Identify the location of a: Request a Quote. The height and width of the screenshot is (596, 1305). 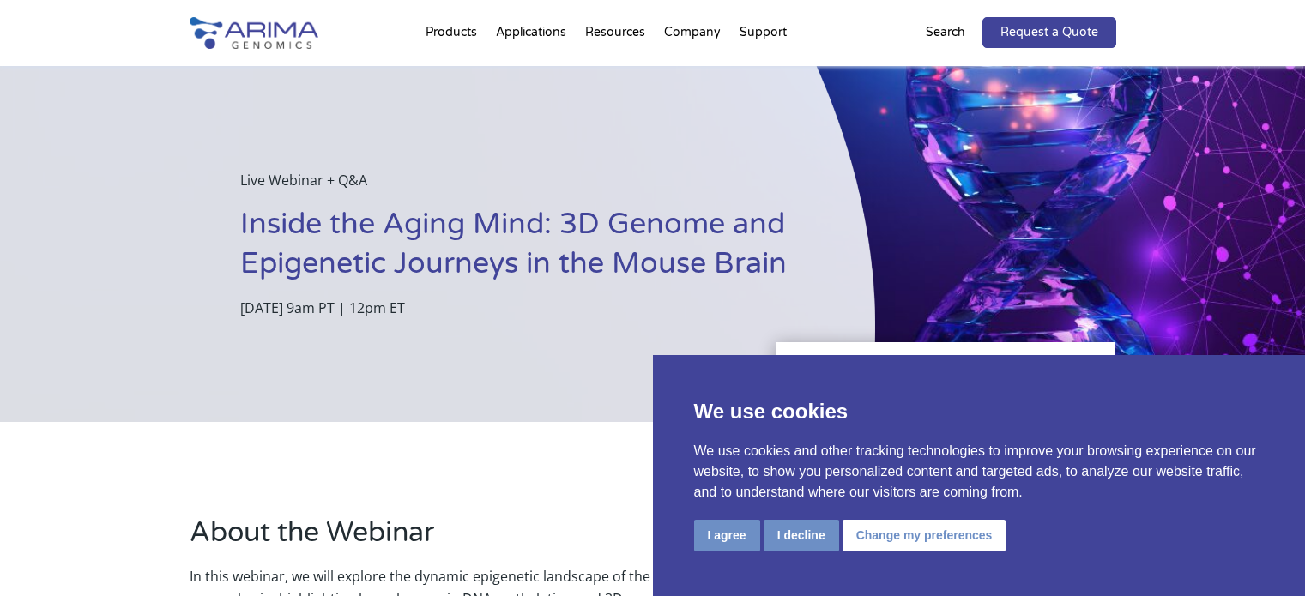
(1049, 33).